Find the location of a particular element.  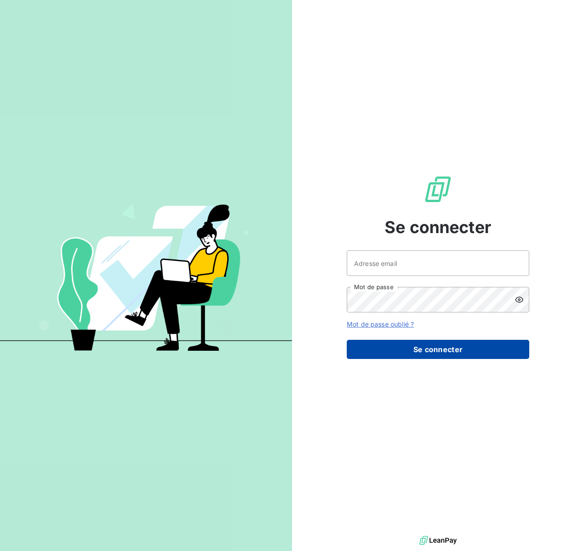

input: placeholder is located at coordinates (438, 263).